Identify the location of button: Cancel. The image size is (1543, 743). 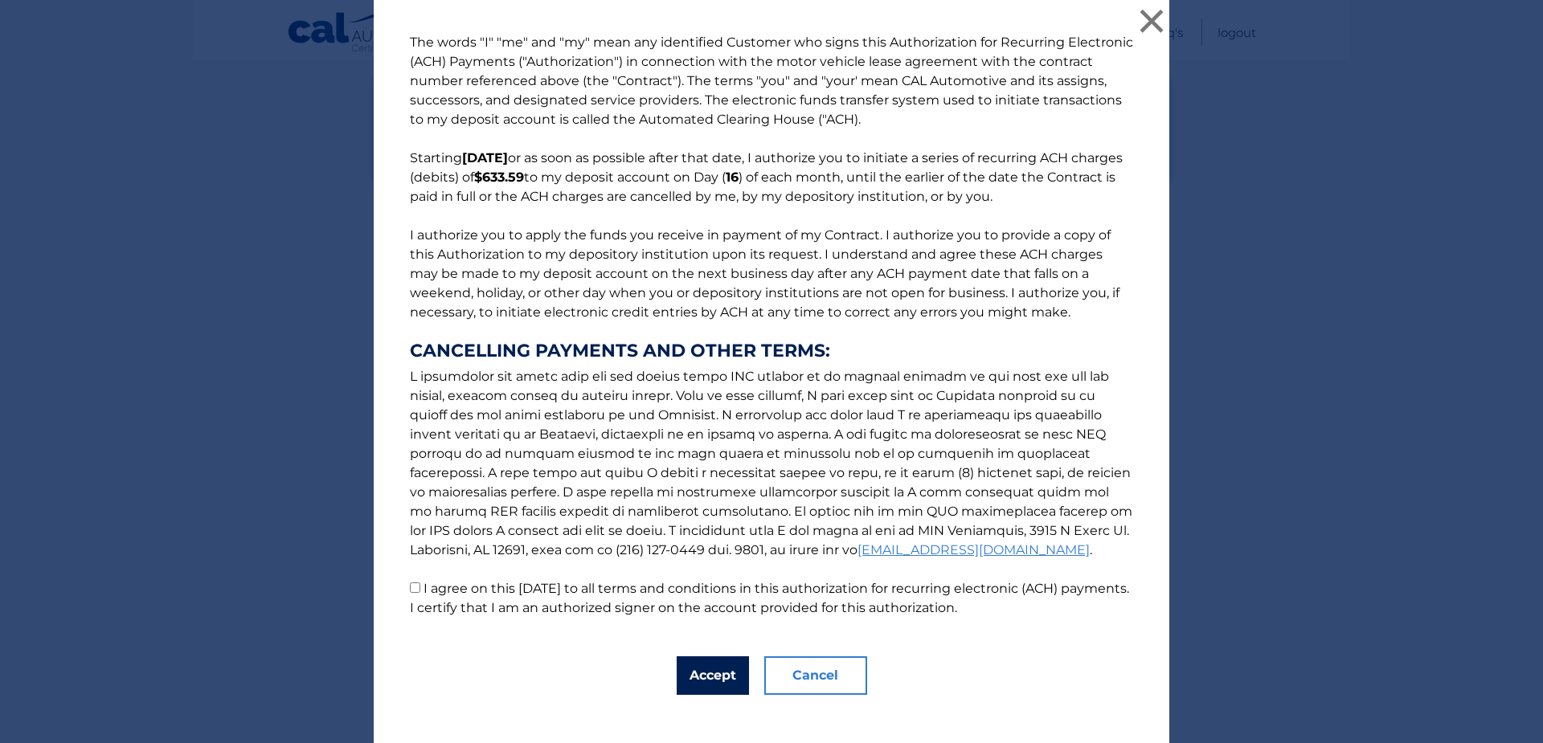
(815, 676).